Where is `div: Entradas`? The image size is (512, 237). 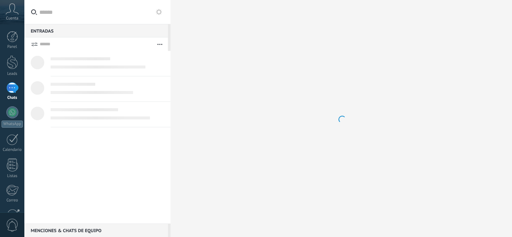 div: Entradas is located at coordinates (96, 31).